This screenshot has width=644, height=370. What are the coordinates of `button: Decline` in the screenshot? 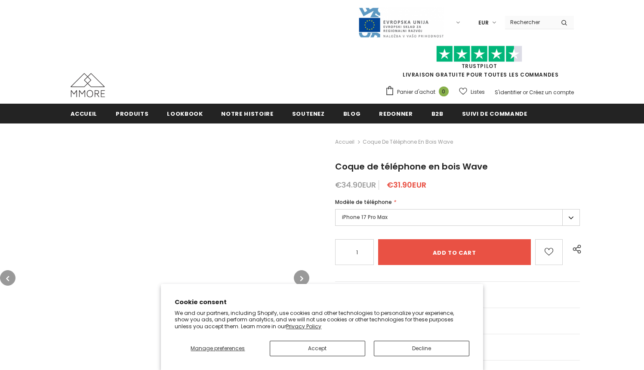 It's located at (422, 349).